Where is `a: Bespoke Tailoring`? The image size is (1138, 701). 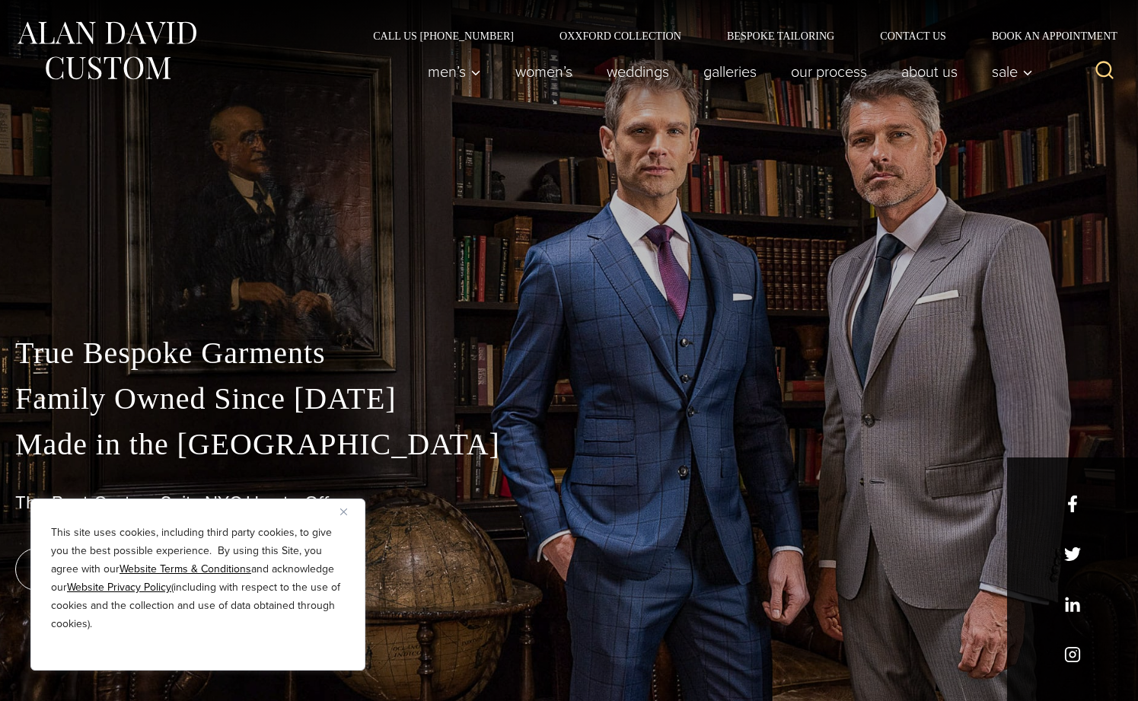
a: Bespoke Tailoring is located at coordinates (780, 36).